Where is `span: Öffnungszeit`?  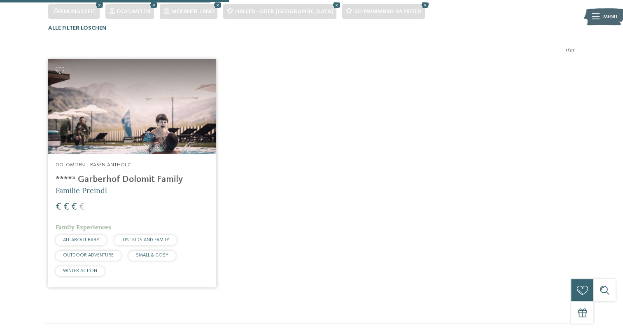
span: Öffnungszeit is located at coordinates (75, 12).